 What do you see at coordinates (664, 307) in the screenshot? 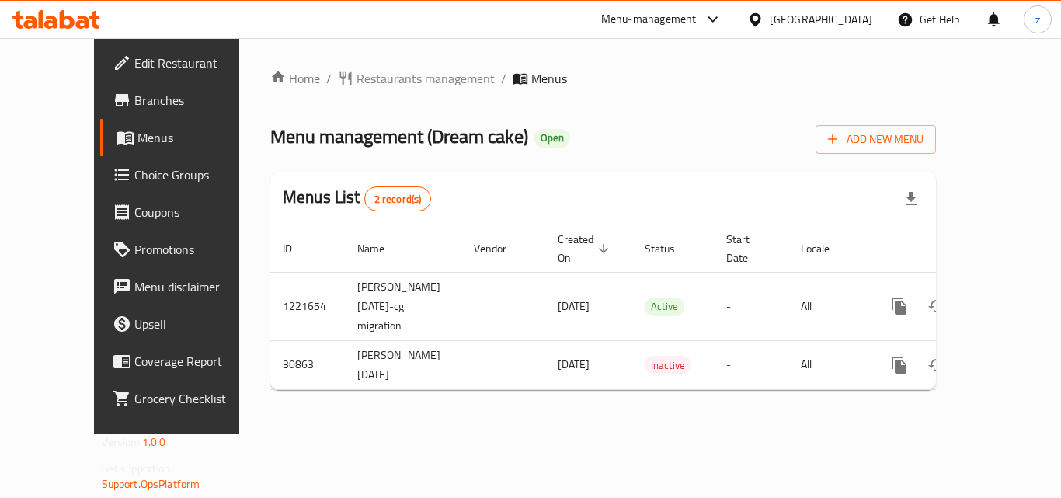
I see `div: Active` at bounding box center [664, 307].